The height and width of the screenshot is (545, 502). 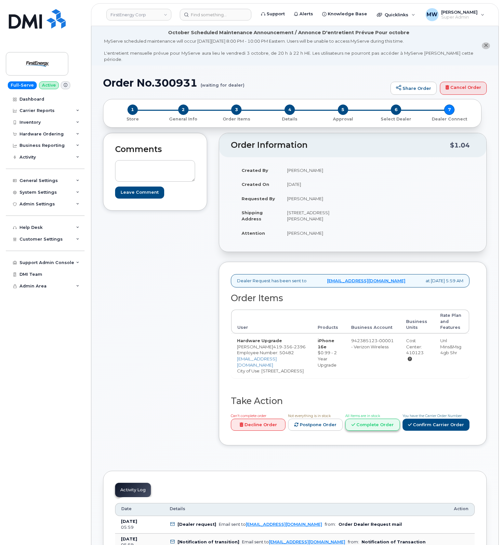 What do you see at coordinates (127, 508) in the screenshot?
I see `span: Date` at bounding box center [127, 508].